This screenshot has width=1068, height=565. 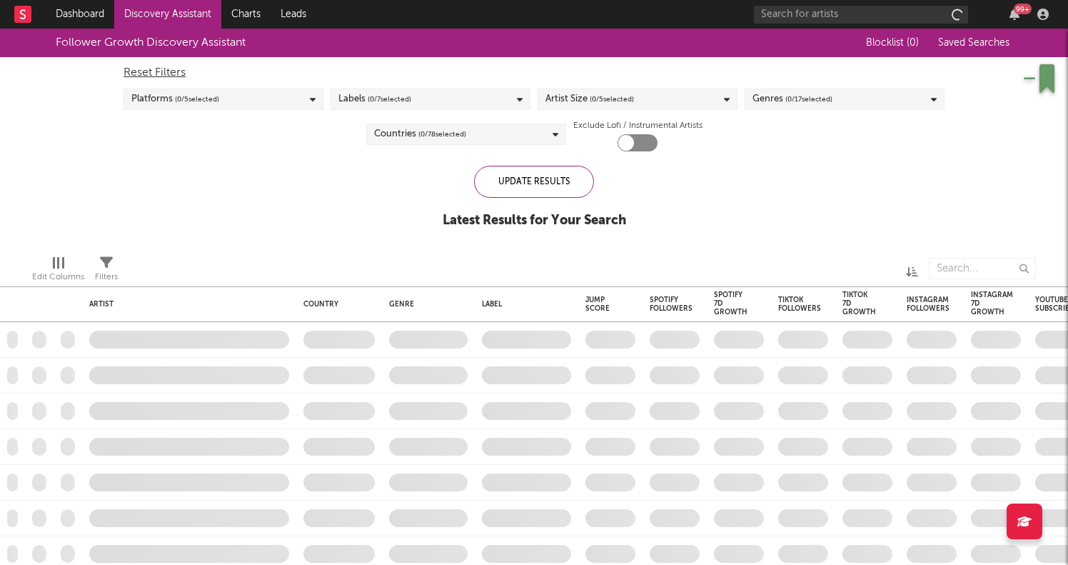 What do you see at coordinates (523, 304) in the screenshot?
I see `div: Label` at bounding box center [523, 304].